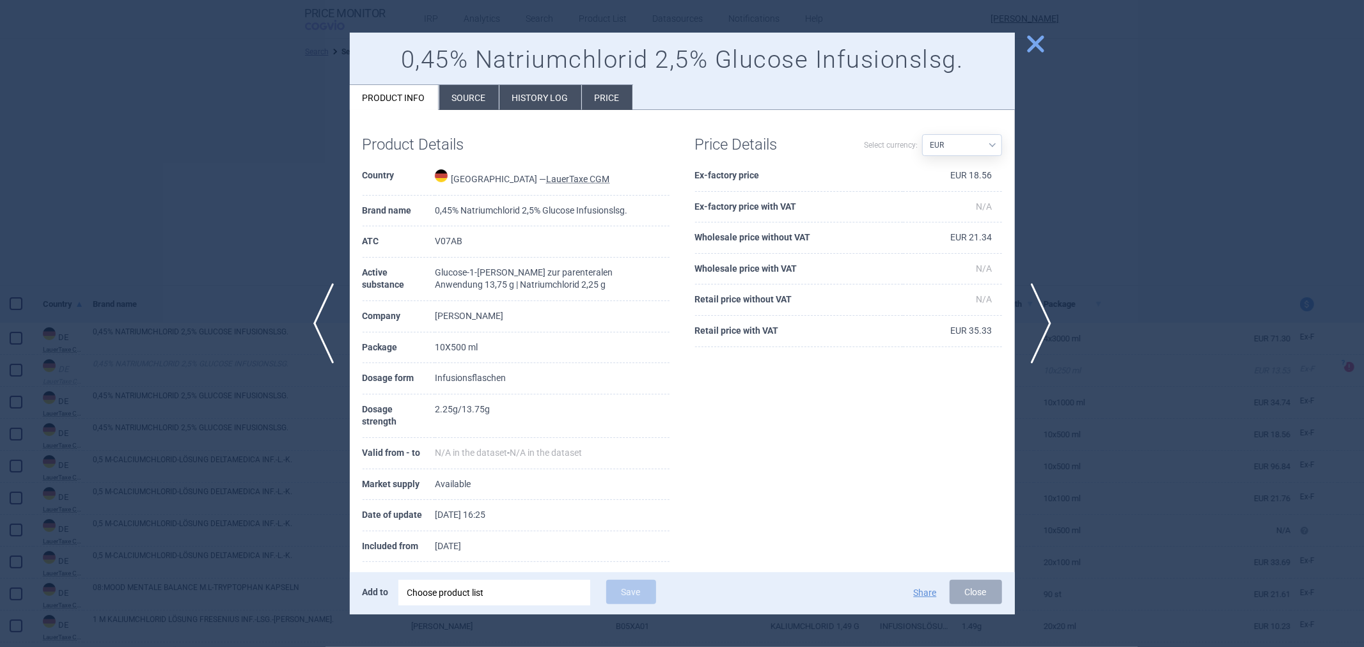 This screenshot has width=1364, height=647. Describe the element at coordinates (494, 593) in the screenshot. I see `div: Choose product list` at that location.